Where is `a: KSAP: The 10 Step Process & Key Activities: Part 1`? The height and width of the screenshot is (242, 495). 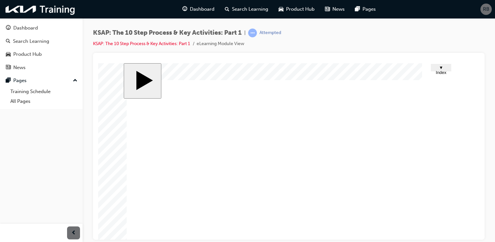
a: KSAP: The 10 Step Process & Key Activities: Part 1 is located at coordinates (142, 43).